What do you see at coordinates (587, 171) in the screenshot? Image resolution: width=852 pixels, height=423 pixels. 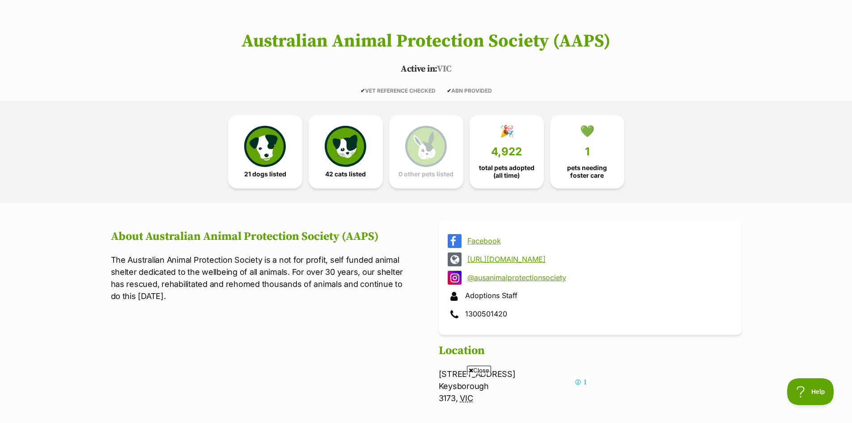 I see `span: pets needing foster care` at bounding box center [587, 171].